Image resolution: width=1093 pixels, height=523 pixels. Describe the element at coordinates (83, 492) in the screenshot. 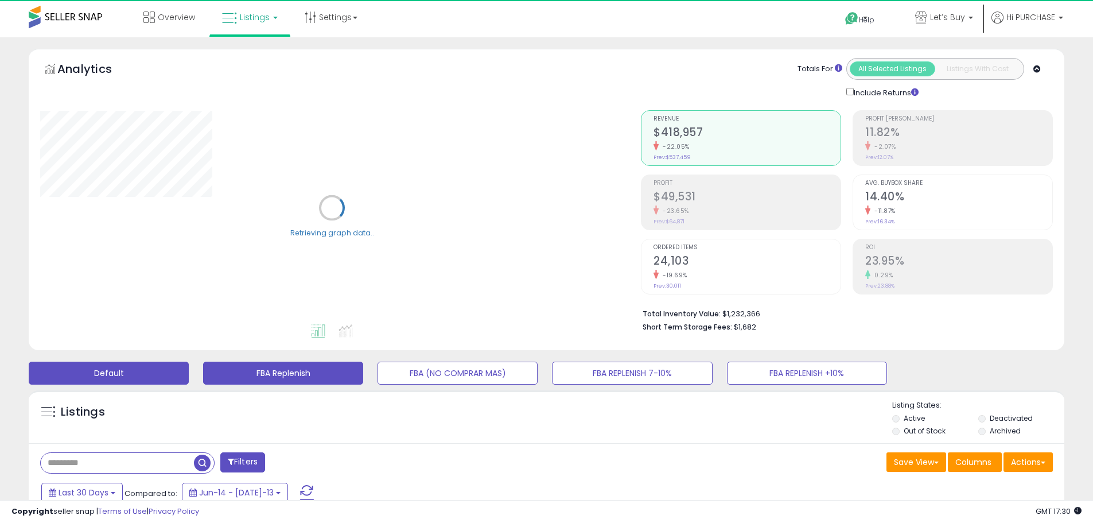

I see `span: Last 30 Days` at that location.